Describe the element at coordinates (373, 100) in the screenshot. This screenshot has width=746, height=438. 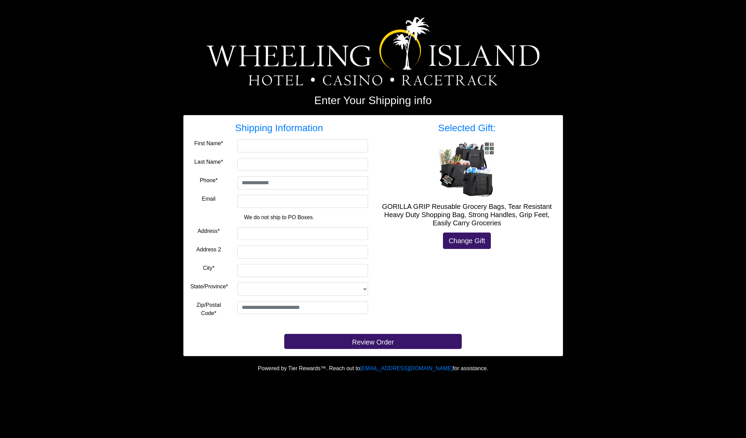
I see `h2: Enter Your Shipping info` at that location.